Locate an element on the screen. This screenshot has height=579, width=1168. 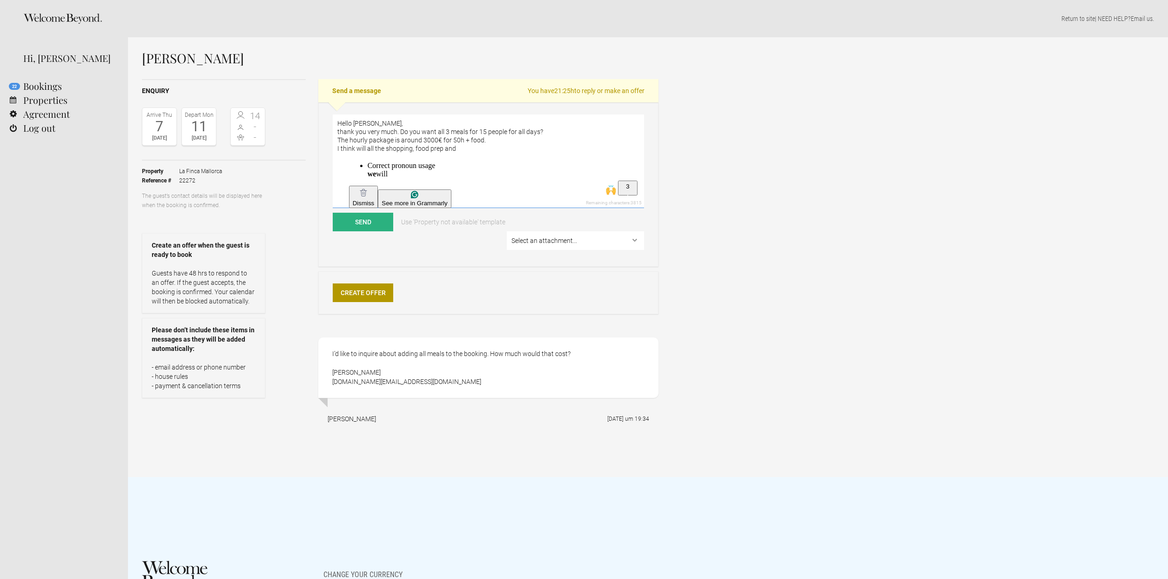
textarea: To enrich screen reader interactions, please activate Accessibility in Grammarly extension settings is located at coordinates (488, 161).